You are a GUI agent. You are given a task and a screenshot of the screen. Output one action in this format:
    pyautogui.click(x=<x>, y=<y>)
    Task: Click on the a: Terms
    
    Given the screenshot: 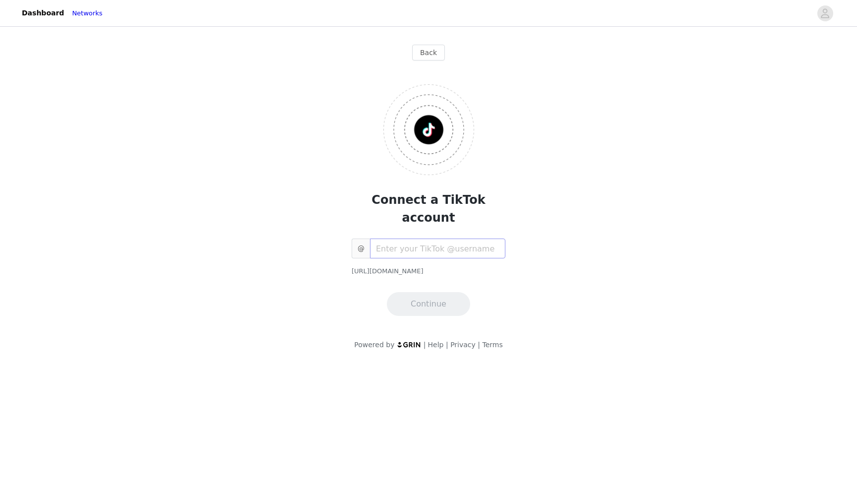 What is the action you would take?
    pyautogui.click(x=492, y=345)
    